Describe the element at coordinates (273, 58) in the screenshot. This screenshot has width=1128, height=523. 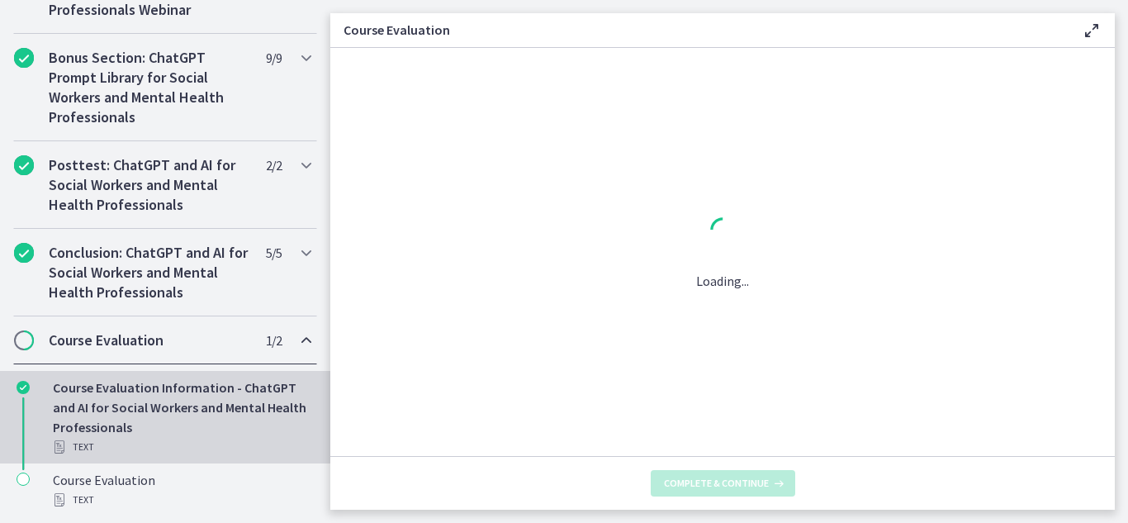
I see `span: 9 / 9` at that location.